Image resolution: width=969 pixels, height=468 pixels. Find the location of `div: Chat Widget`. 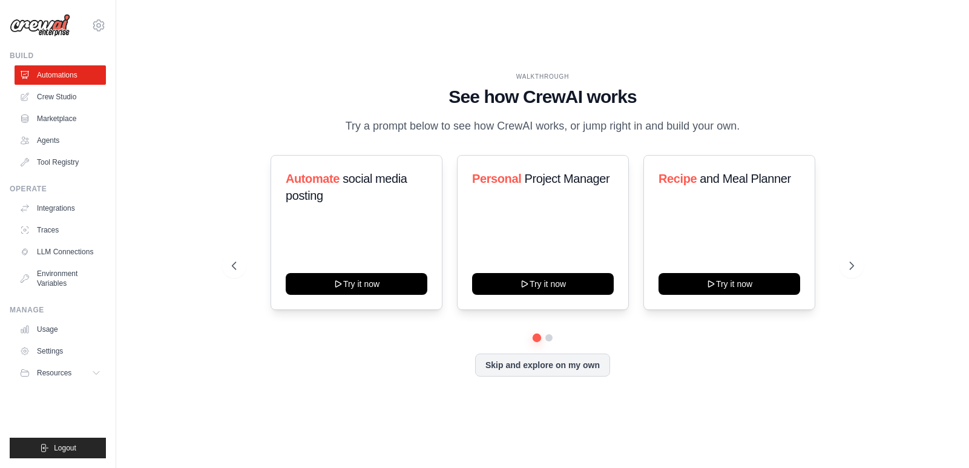

div: Chat Widget is located at coordinates (939, 439).